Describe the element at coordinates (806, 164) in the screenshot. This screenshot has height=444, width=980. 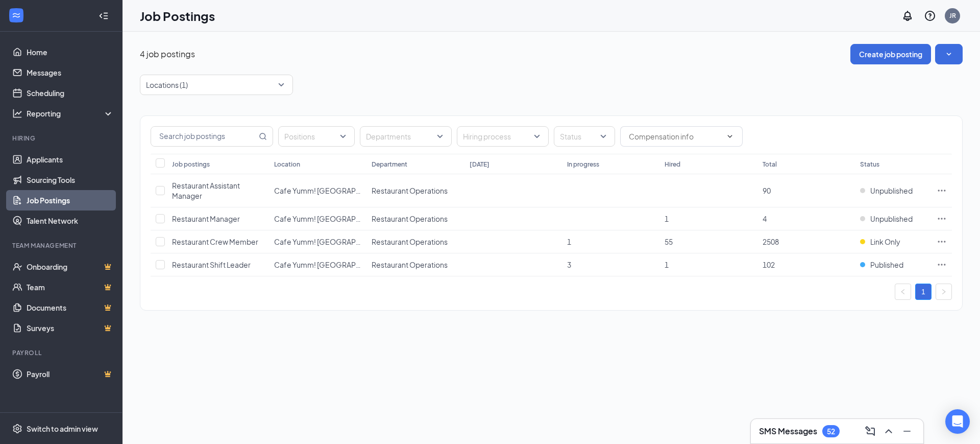
I see `th: Total` at that location.